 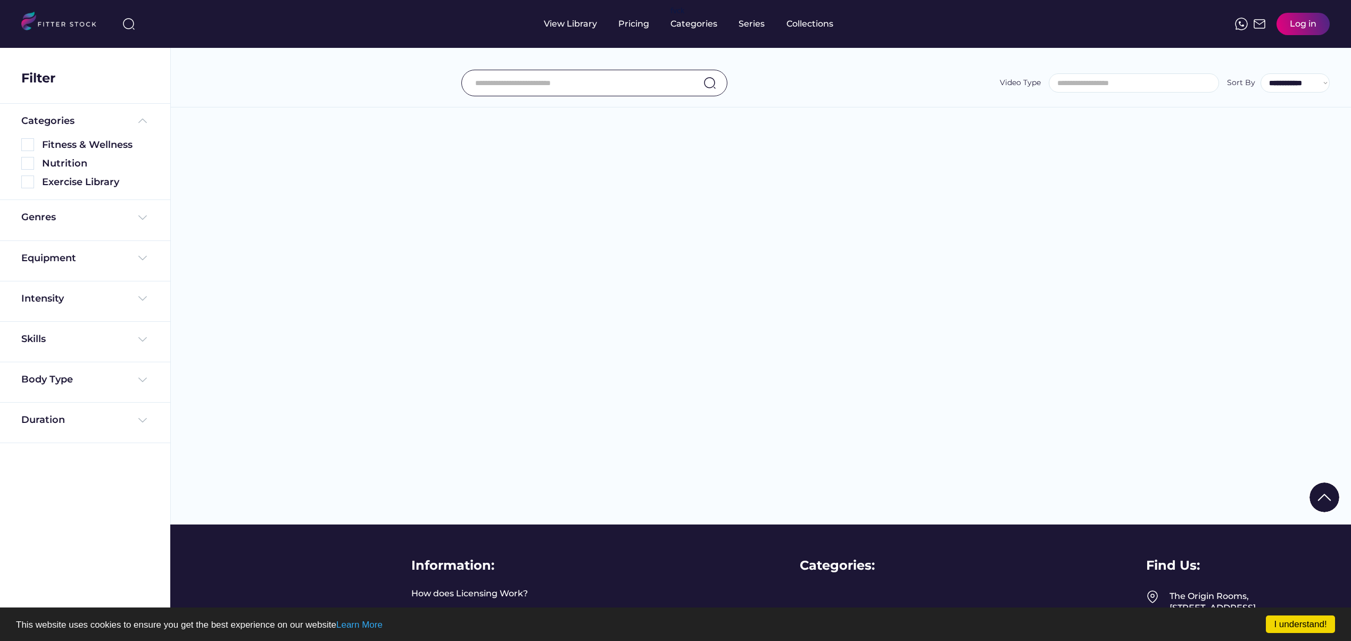 I want to click on div: Sort By, so click(x=1241, y=83).